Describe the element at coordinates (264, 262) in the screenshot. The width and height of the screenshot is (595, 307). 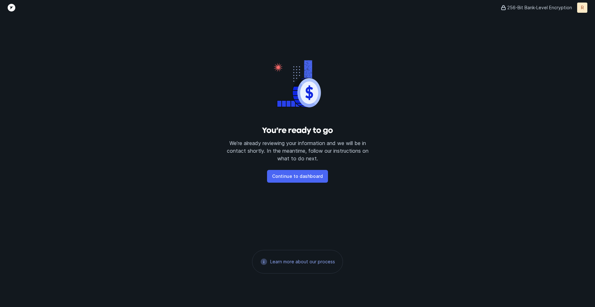
I see `img: 21d95410f660ccd52279b82b2de59a72.svg` at that location.